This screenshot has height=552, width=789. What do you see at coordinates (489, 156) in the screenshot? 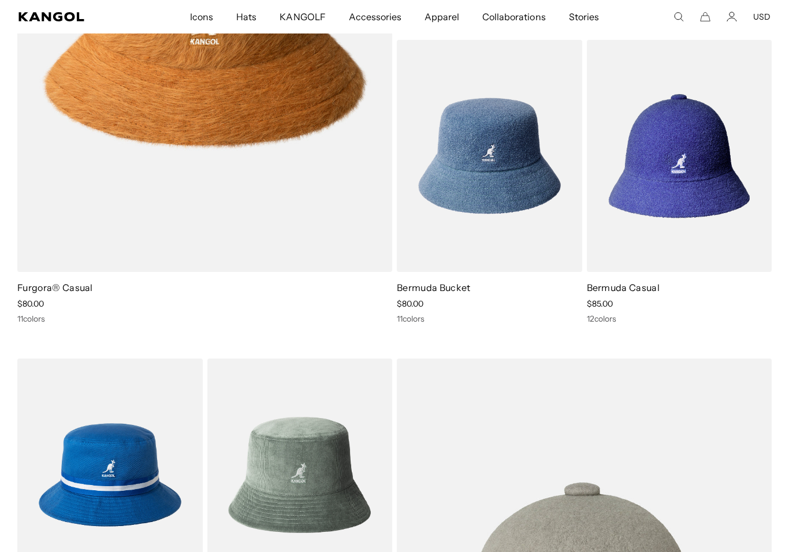
I see `img: Bermuda Bucket` at bounding box center [489, 156].